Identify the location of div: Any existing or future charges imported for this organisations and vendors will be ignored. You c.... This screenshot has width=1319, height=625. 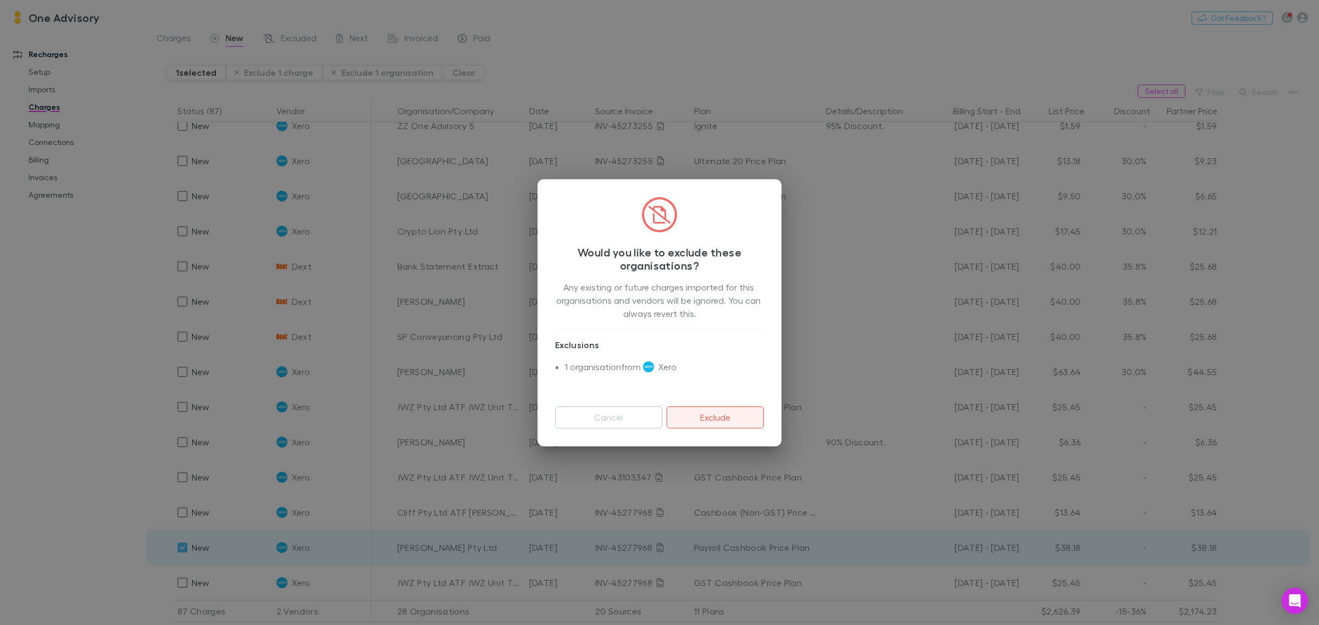
(660, 333).